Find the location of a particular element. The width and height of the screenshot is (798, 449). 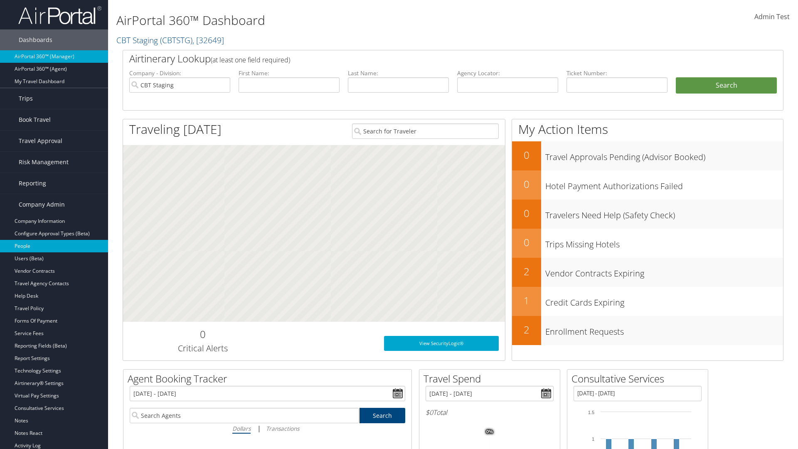

input: Search for Traveler is located at coordinates (425, 131).